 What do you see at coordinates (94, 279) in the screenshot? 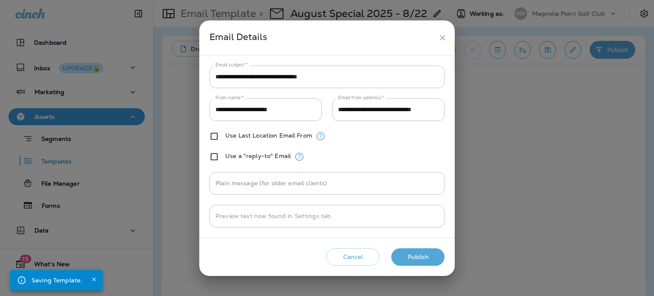
I see `button: Close` at bounding box center [94, 279].